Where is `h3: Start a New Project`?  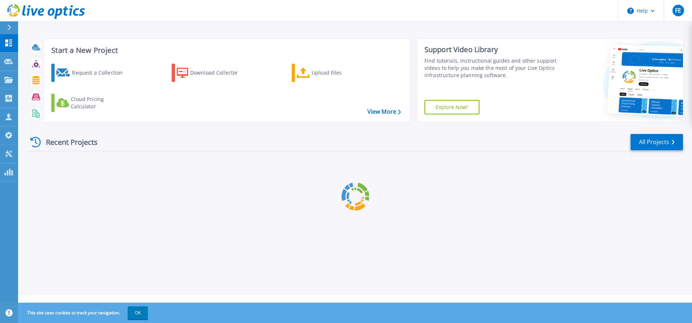 h3: Start a New Project is located at coordinates (226, 50).